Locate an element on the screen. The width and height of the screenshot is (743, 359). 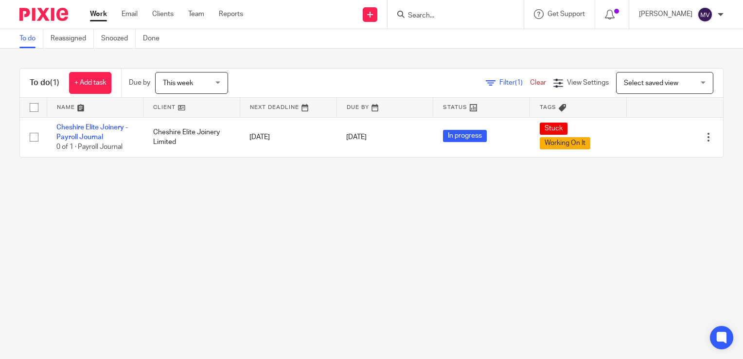
a: Team is located at coordinates (196, 14).